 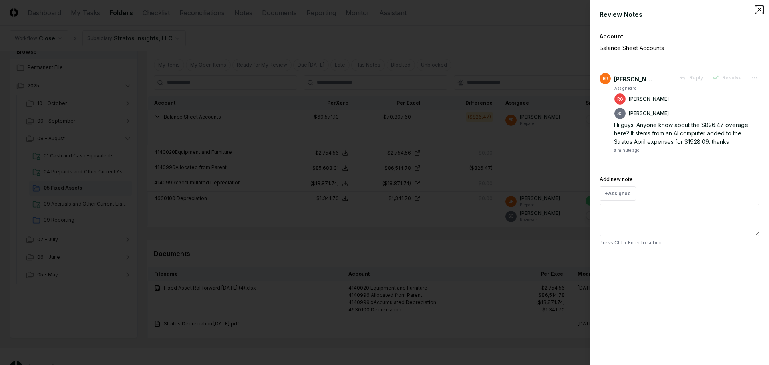 I want to click on p: Press Ctrl + Enter to submit, so click(x=679, y=243).